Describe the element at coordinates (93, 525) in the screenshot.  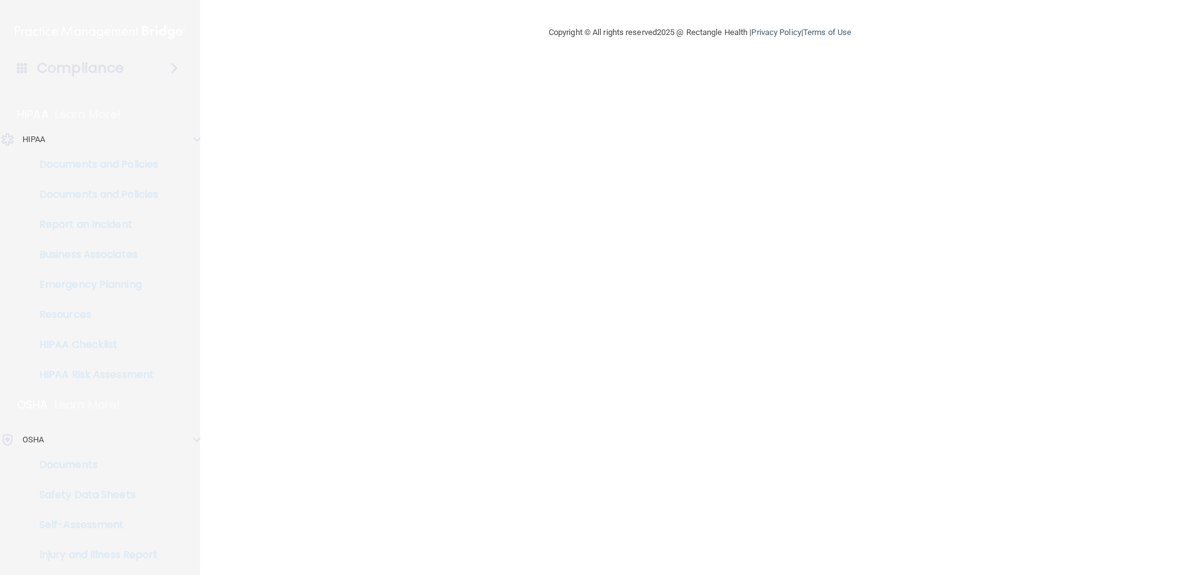
I see `p: Self-Assessment` at that location.